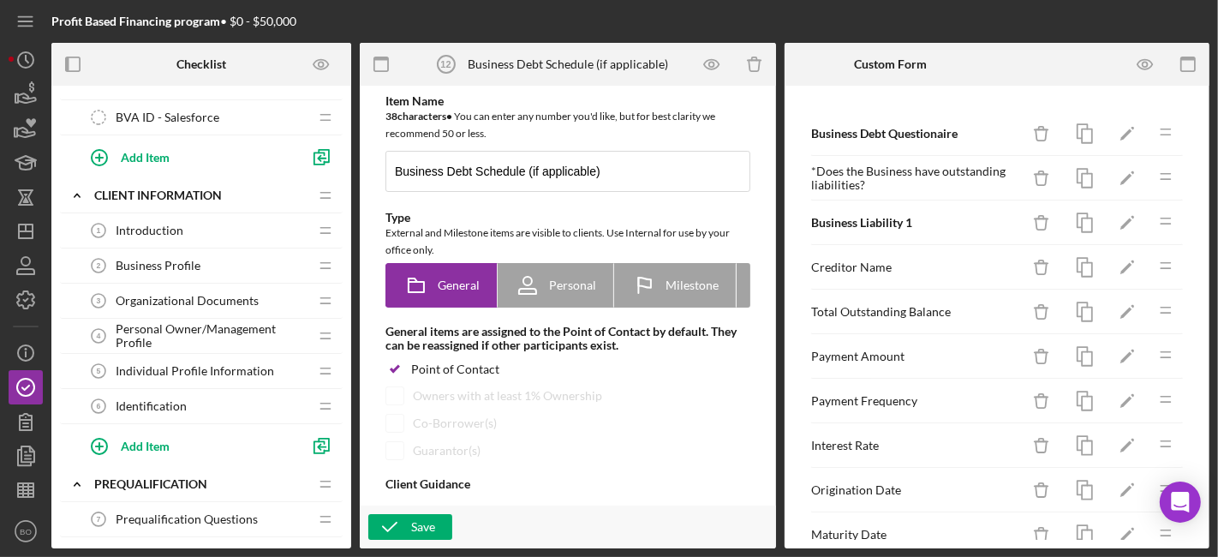  Describe the element at coordinates (884, 133) in the screenshot. I see `b: Business Debt Questionaire` at that location.